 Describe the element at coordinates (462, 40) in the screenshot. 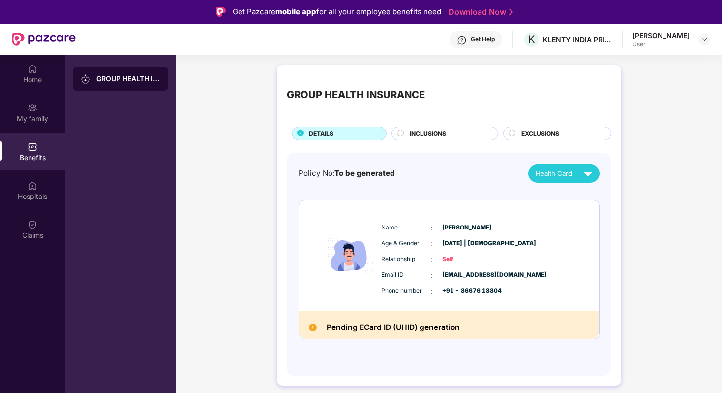

I see `img: svg+xml;base64,PHN2ZyBpZD0iSGVscC0zMngzMiIgeG1sbnM9Imh0dHA6Ly93d3cudzMub3JnLzIwMDAvc3ZnIiB3aWR0aD...` at that location.